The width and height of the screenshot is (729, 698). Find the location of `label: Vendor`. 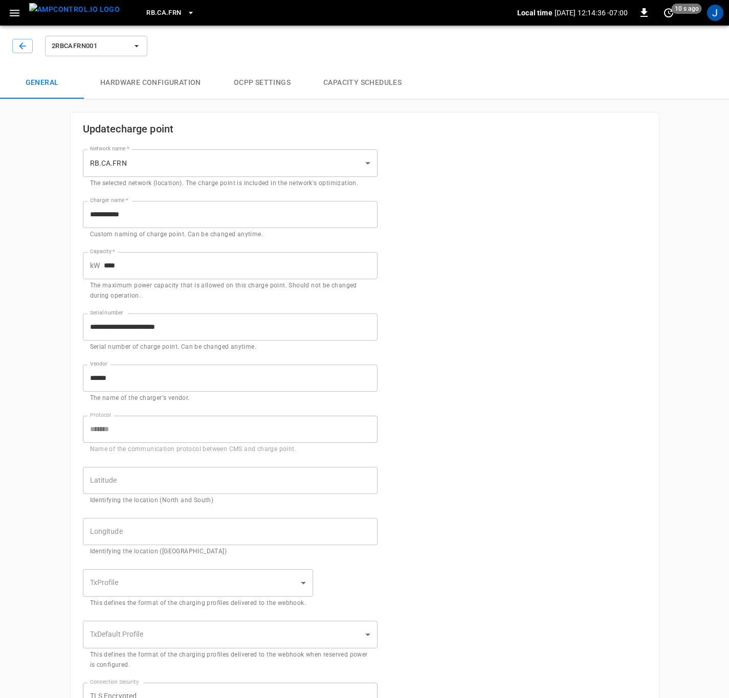

label: Vendor is located at coordinates (99, 364).